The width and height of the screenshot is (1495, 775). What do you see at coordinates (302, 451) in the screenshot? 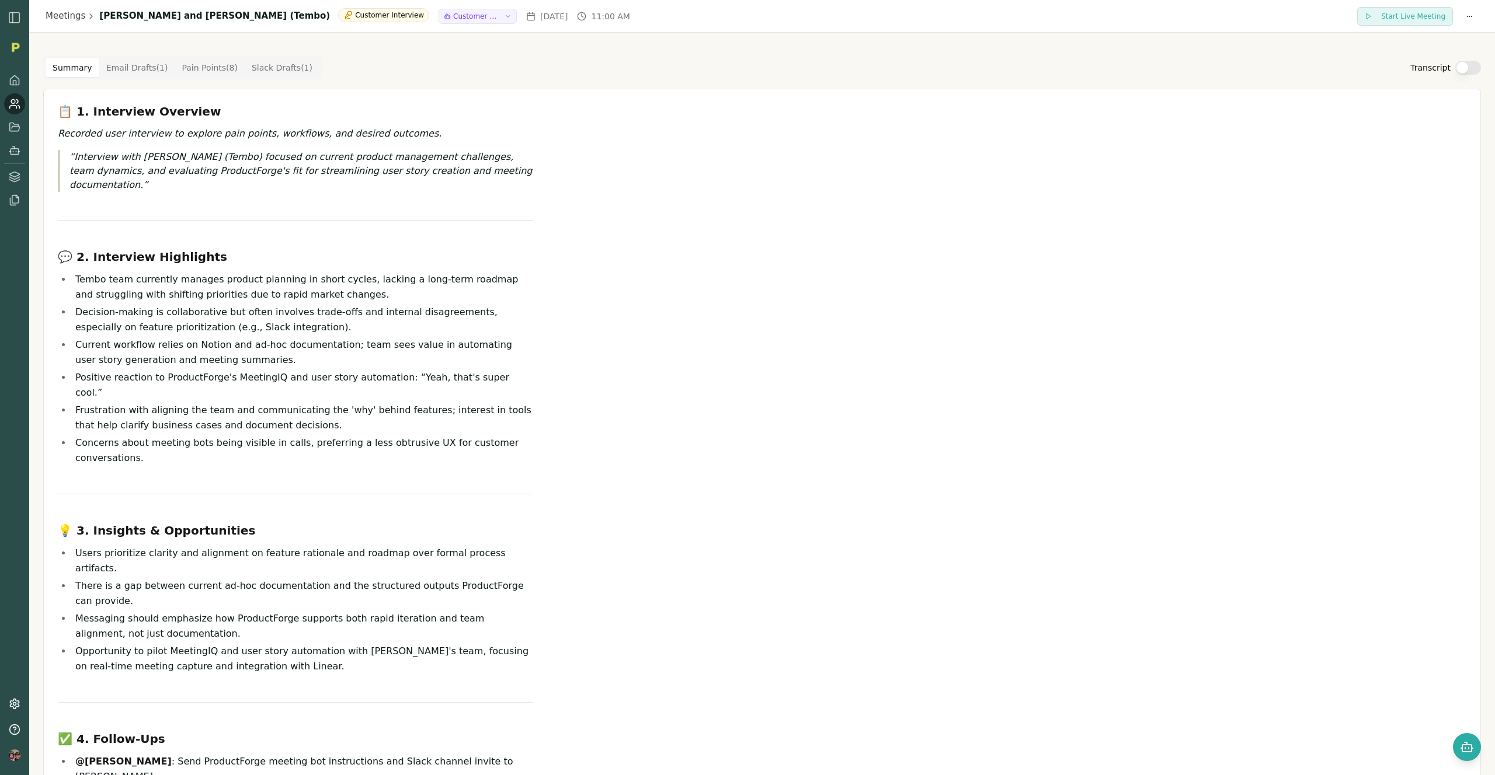
I see `li: Concerns about meeting bots being visible in calls, preferring a less obtrusive UX for customer c...` at bounding box center [302, 451].